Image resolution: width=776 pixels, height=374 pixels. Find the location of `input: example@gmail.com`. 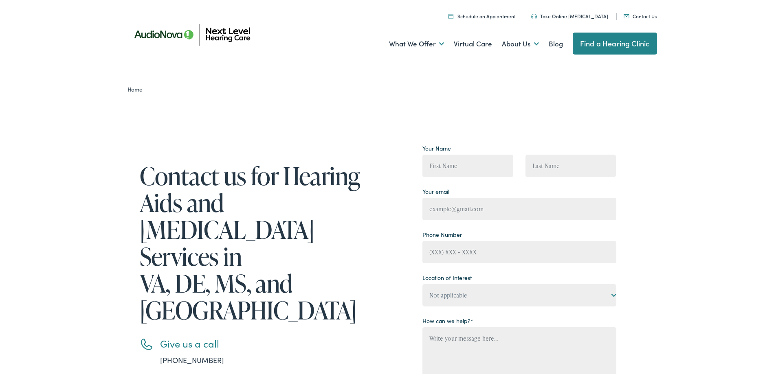

input: example@gmail.com is located at coordinates (520, 209).